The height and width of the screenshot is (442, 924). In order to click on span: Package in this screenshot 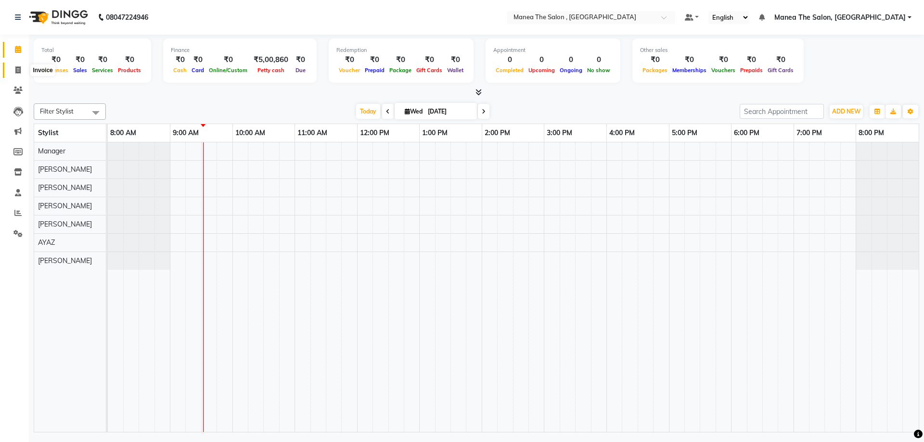, I will do `click(400, 70)`.